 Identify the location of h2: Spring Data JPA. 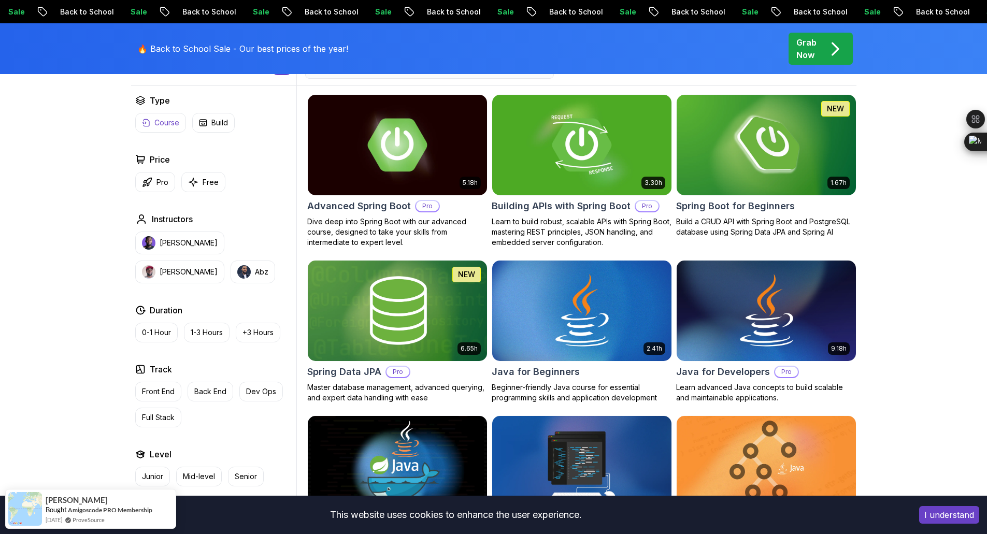
(344, 372).